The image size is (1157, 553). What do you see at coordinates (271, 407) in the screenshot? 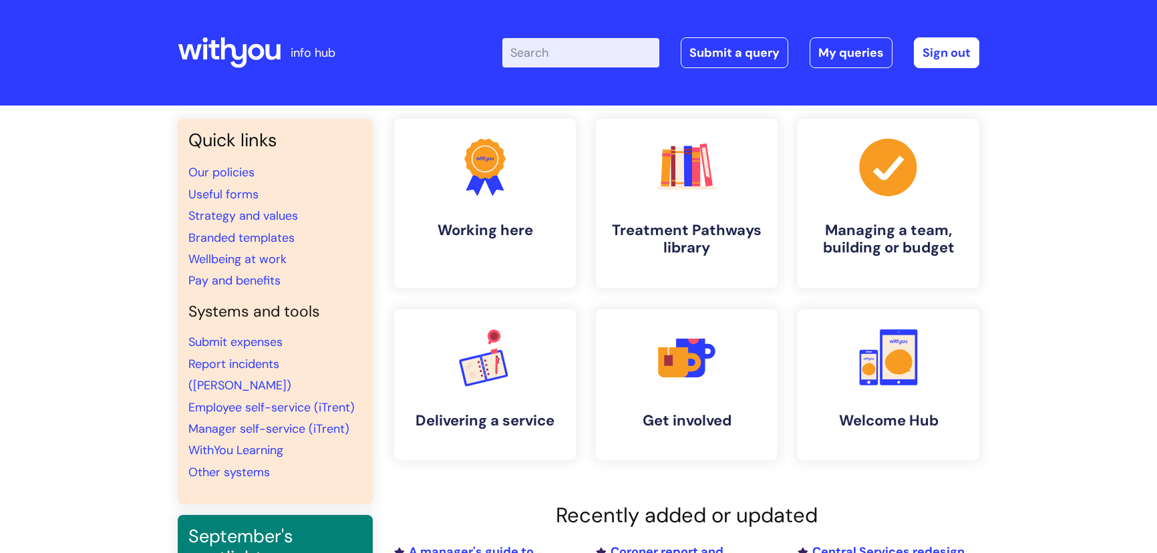
I see `a: Employee self-service (iTrent)` at bounding box center [271, 407].